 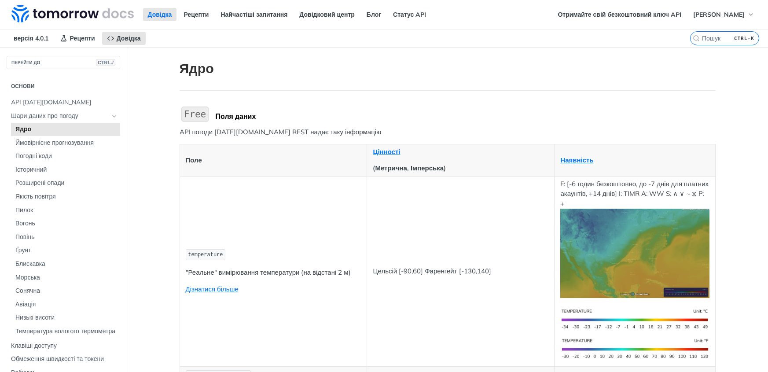 What do you see at coordinates (66, 331) in the screenshot?
I see `a: Температура вологого термометра` at bounding box center [66, 331].